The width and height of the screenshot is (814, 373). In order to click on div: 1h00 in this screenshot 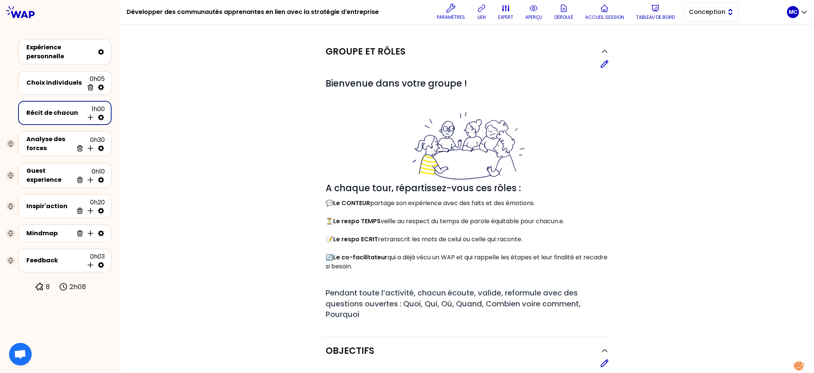, I will do `click(94, 113)`.